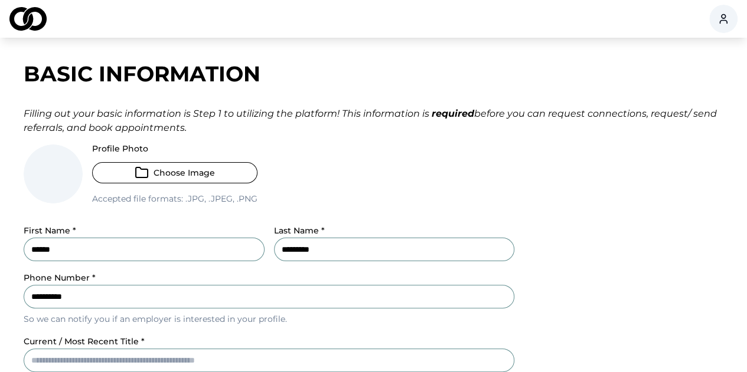  What do you see at coordinates (175, 149) in the screenshot?
I see `label: Profile Photo` at bounding box center [175, 149].